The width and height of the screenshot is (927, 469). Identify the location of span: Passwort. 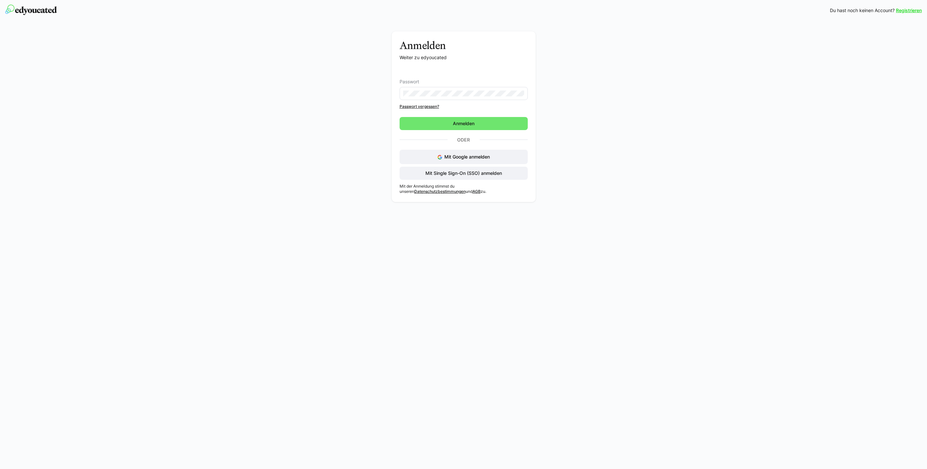
(410, 82).